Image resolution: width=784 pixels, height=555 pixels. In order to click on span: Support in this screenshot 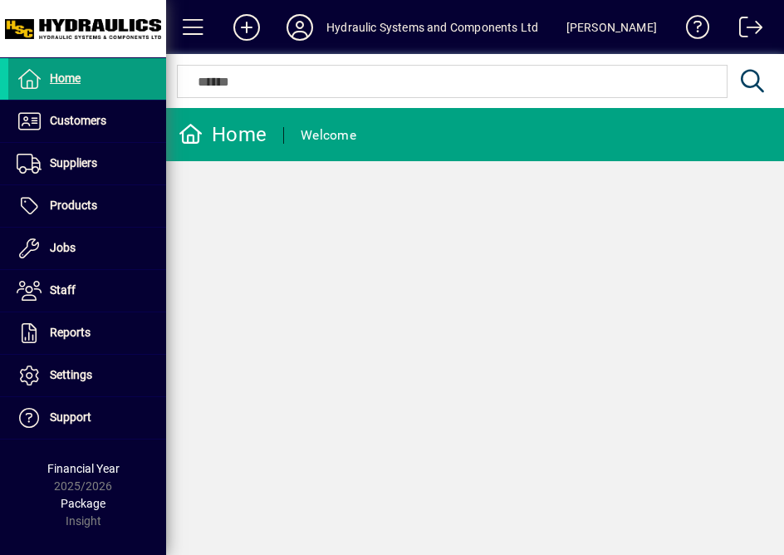, I will do `click(71, 417)`.